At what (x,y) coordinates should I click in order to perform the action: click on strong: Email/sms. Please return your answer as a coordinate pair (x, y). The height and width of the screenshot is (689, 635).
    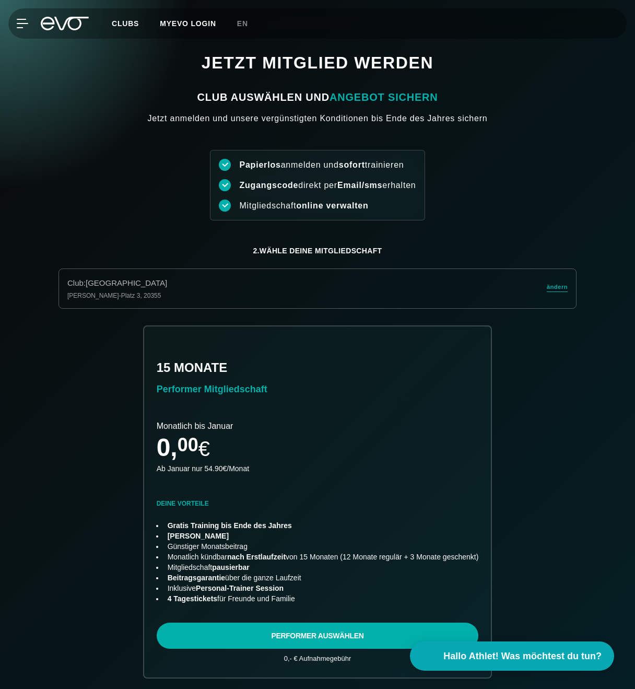
    Looking at the image, I should click on (360, 185).